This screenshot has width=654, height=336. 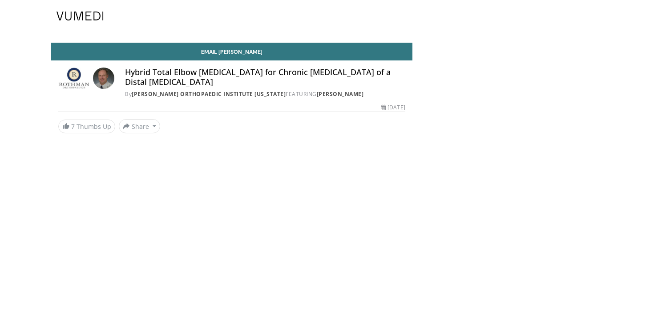 What do you see at coordinates (265, 94) in the screenshot?
I see `div: By FEATURING` at bounding box center [265, 94].